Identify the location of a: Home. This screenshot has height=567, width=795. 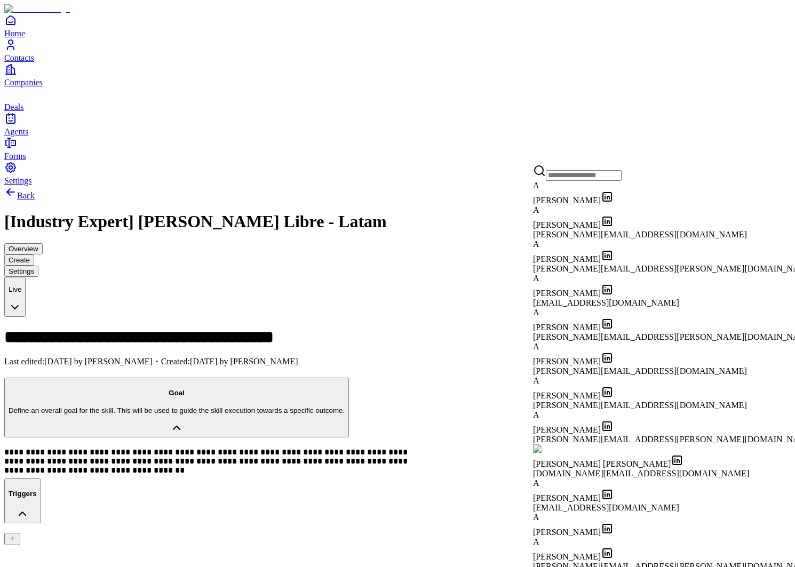
(397, 26).